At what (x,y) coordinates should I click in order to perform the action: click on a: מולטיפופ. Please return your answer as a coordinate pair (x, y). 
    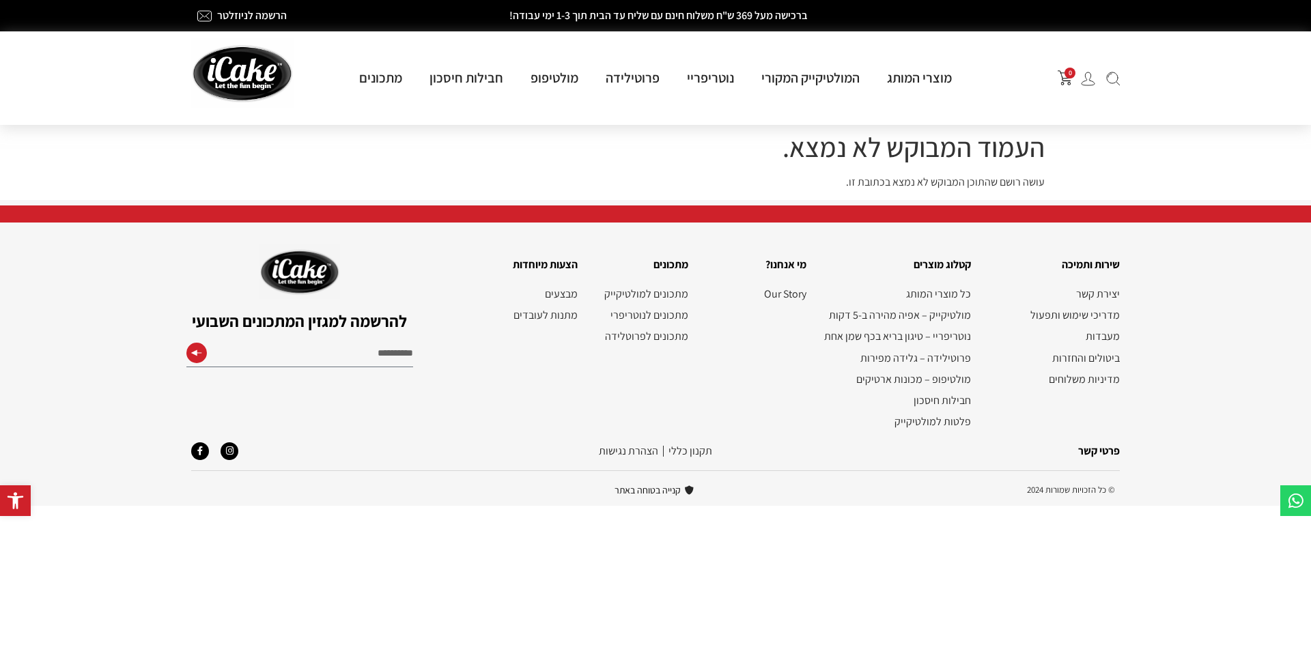
    Looking at the image, I should click on (554, 78).